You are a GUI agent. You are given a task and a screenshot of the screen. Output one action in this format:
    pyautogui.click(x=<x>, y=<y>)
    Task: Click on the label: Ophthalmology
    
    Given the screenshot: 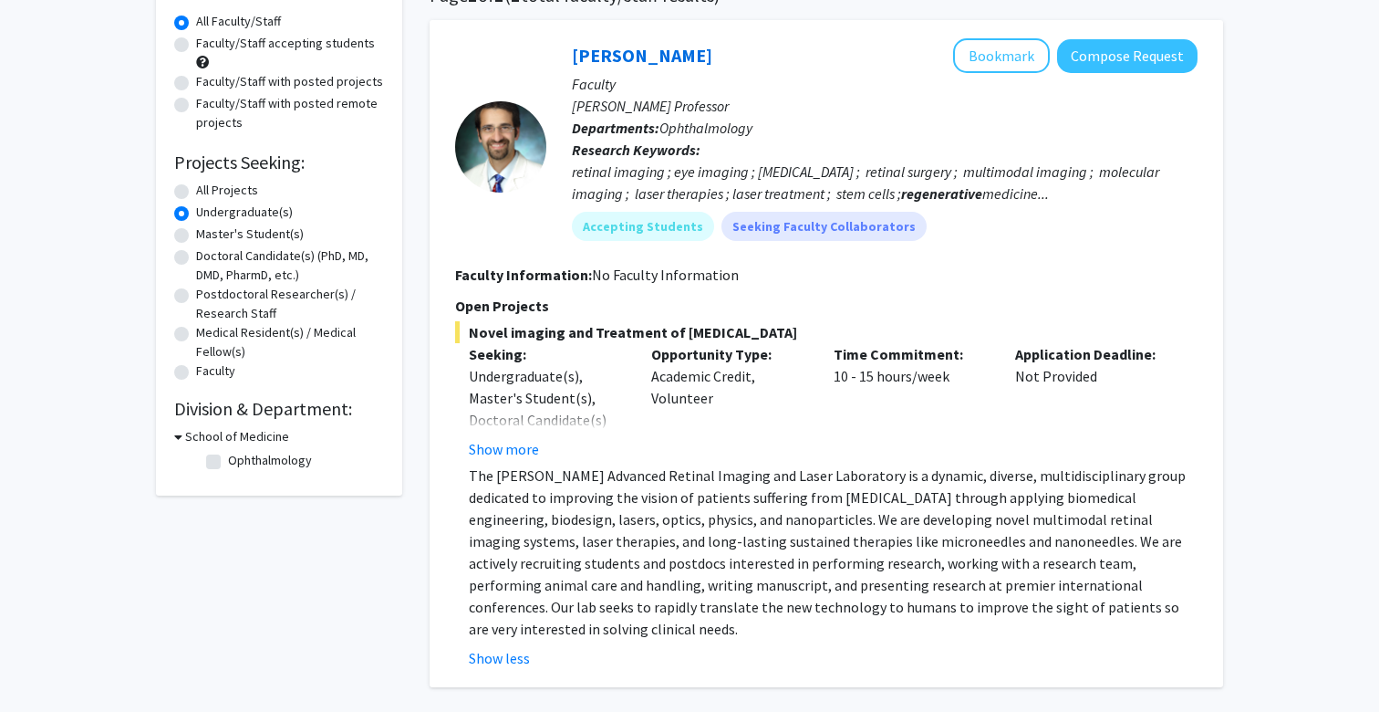 What is the action you would take?
    pyautogui.click(x=270, y=460)
    